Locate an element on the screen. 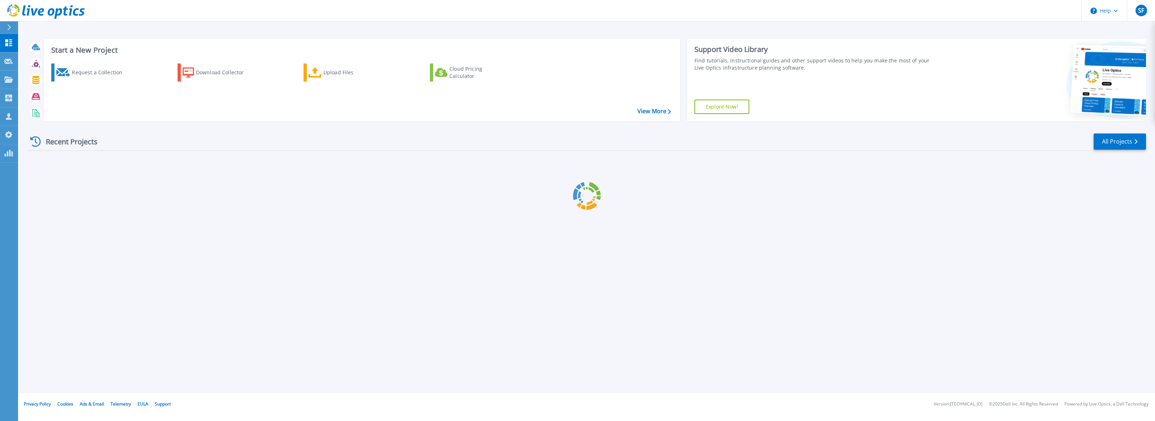  a: Download Collector is located at coordinates (218, 73).